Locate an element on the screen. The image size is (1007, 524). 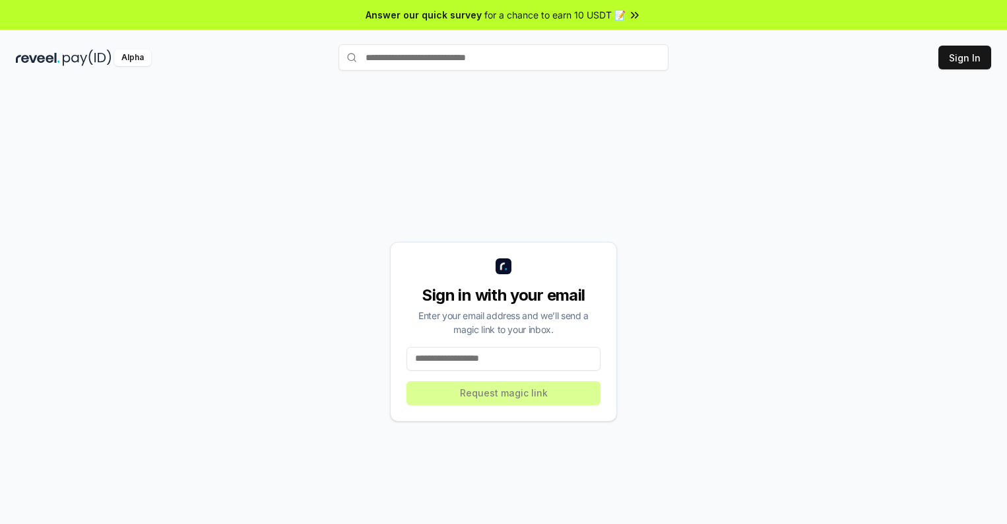
div: Sign in with your email is located at coordinates (504, 295).